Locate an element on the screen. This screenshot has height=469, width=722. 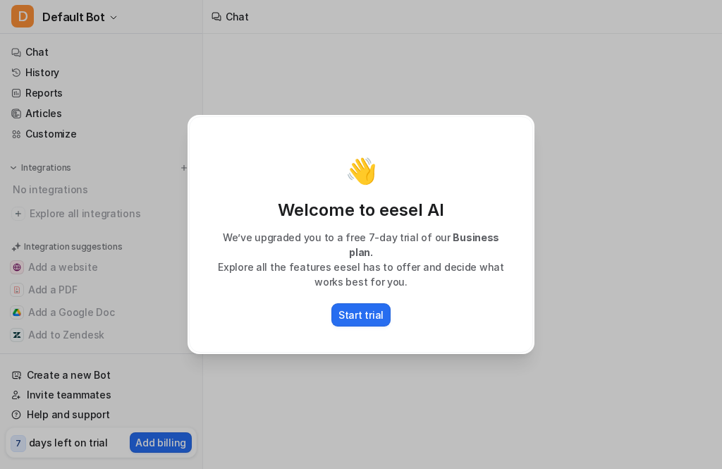
p: Explore all the features eesel has to offer and decide what works best for you. is located at coordinates (361, 274).